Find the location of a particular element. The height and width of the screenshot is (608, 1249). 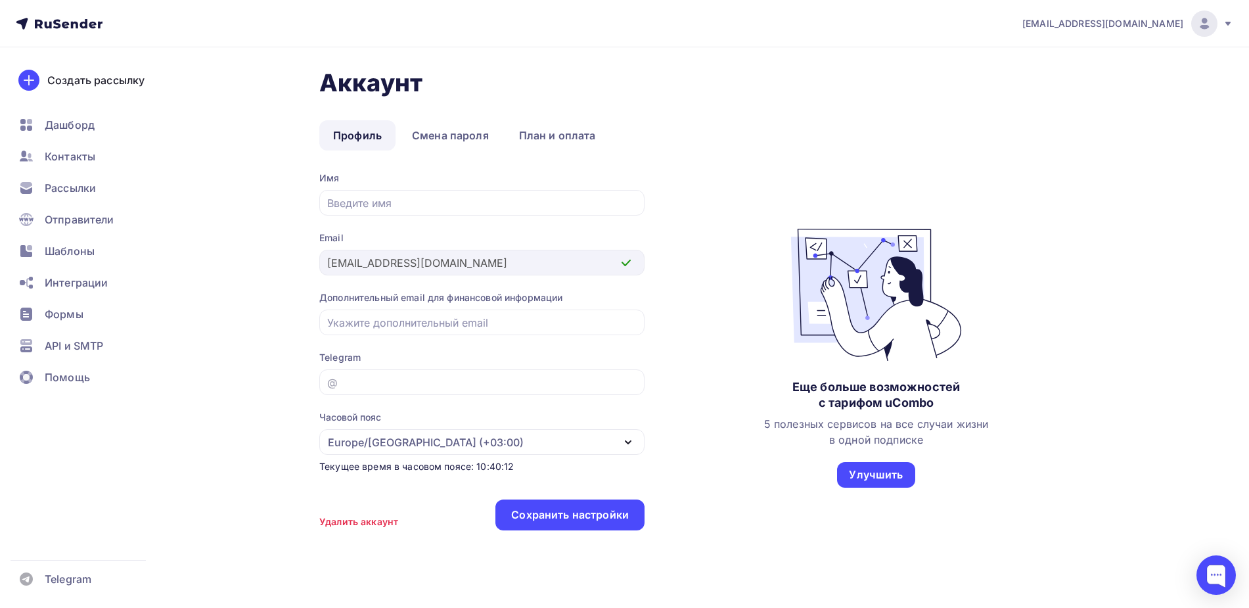

a: Дашборд is located at coordinates (89, 125).